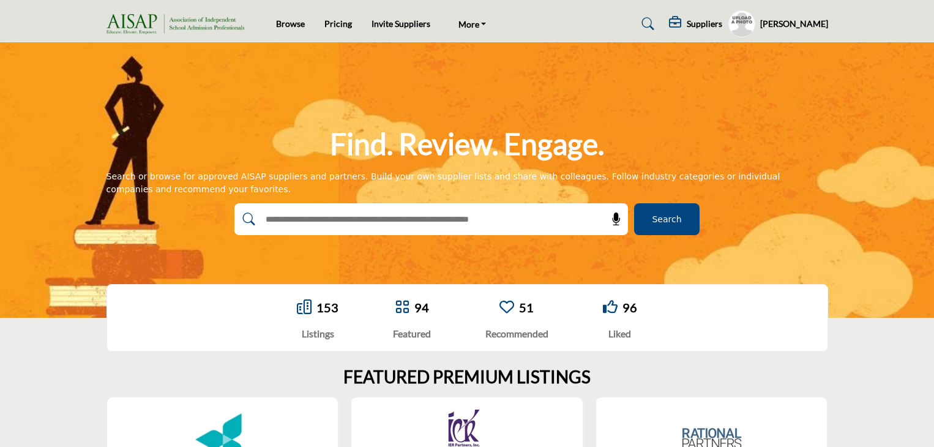 The width and height of the screenshot is (934, 447). What do you see at coordinates (666, 219) in the screenshot?
I see `button: Search` at bounding box center [666, 219].